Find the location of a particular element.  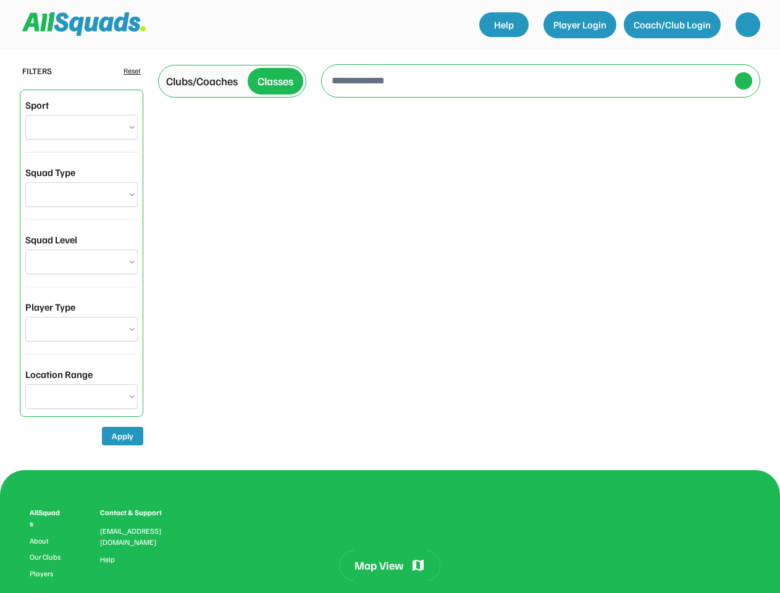

div: Contact & Support is located at coordinates (138, 513).